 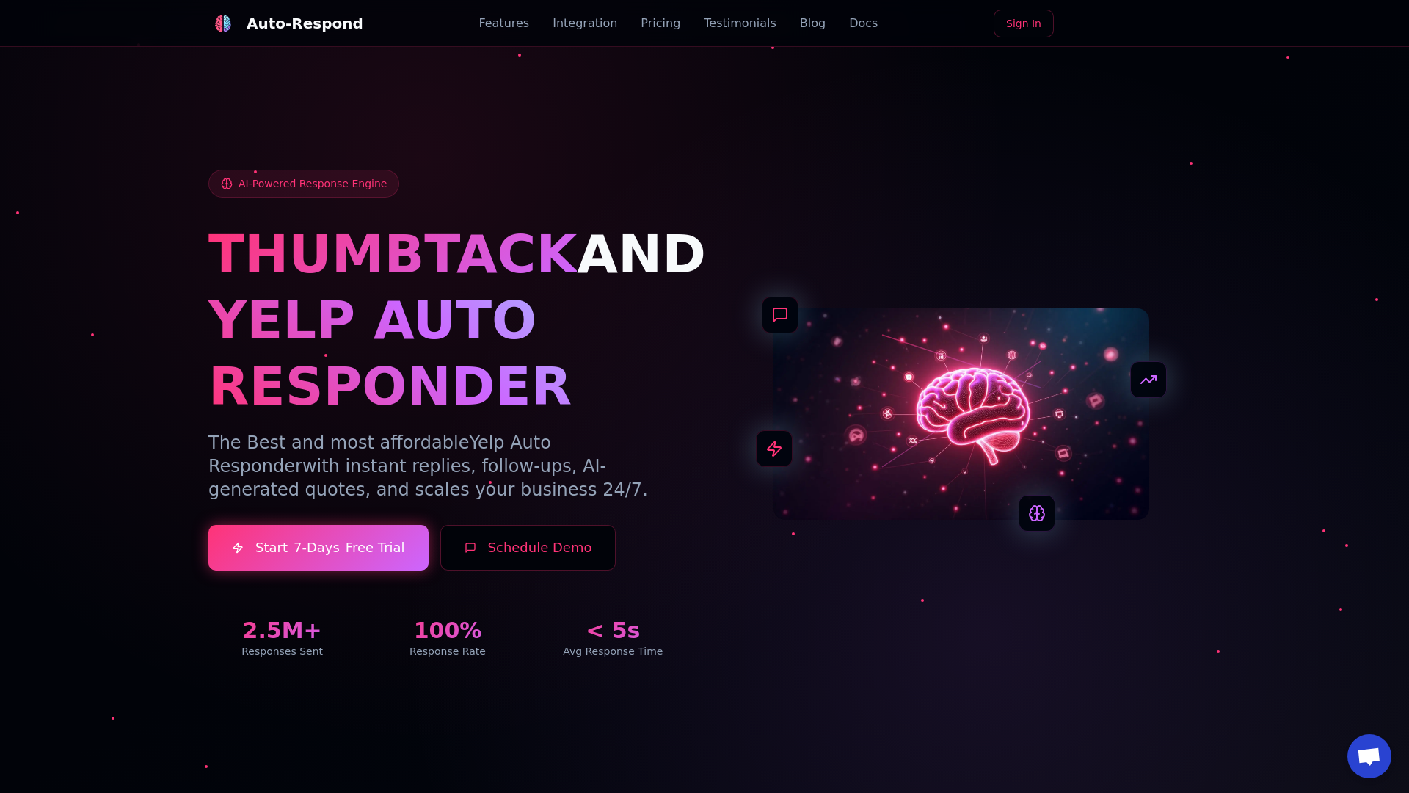 What do you see at coordinates (660, 23) in the screenshot?
I see `a: Pricing` at bounding box center [660, 23].